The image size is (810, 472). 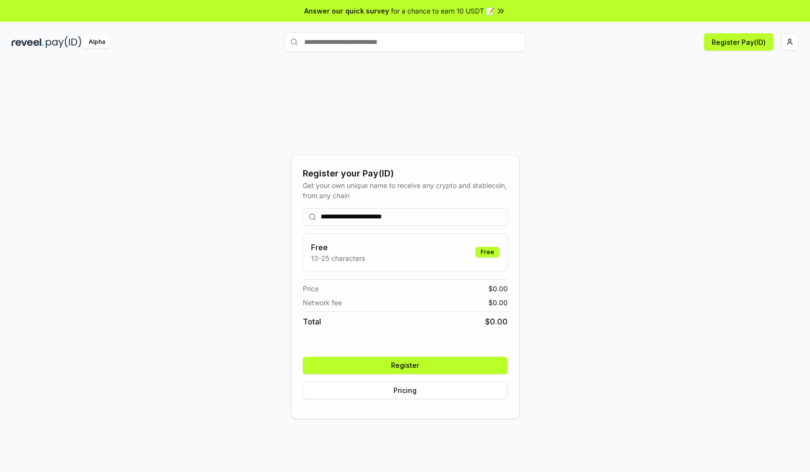 What do you see at coordinates (310, 288) in the screenshot?
I see `span: Price` at bounding box center [310, 288].